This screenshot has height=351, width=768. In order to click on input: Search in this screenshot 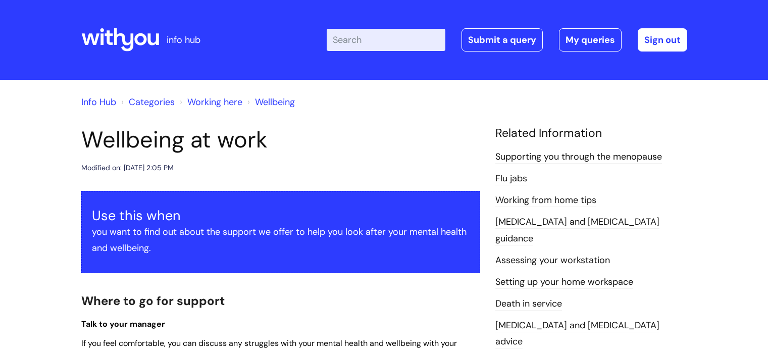, I will do `click(386, 40)`.